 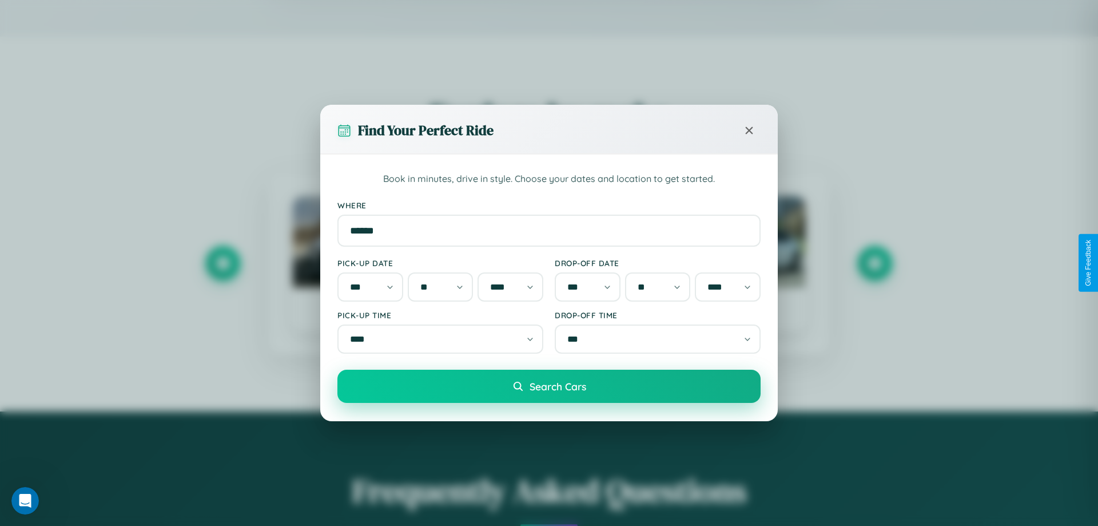 I want to click on h3: Find Your Perfect Ride, so click(x=426, y=130).